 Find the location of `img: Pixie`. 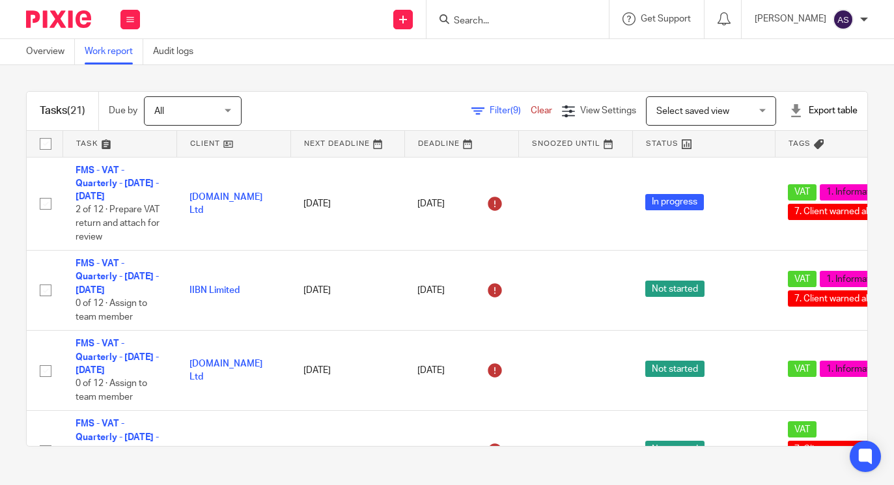

img: Pixie is located at coordinates (59, 19).